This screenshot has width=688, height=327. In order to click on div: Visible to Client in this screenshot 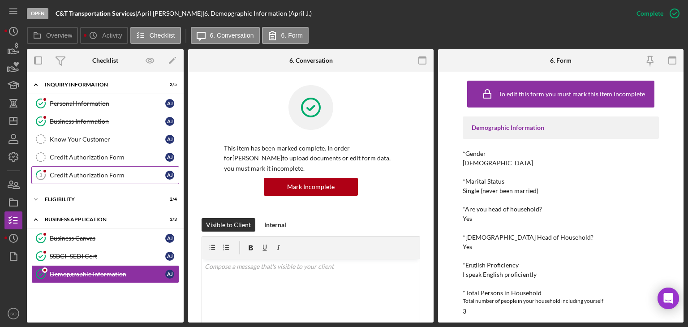, I will do `click(229, 225)`.